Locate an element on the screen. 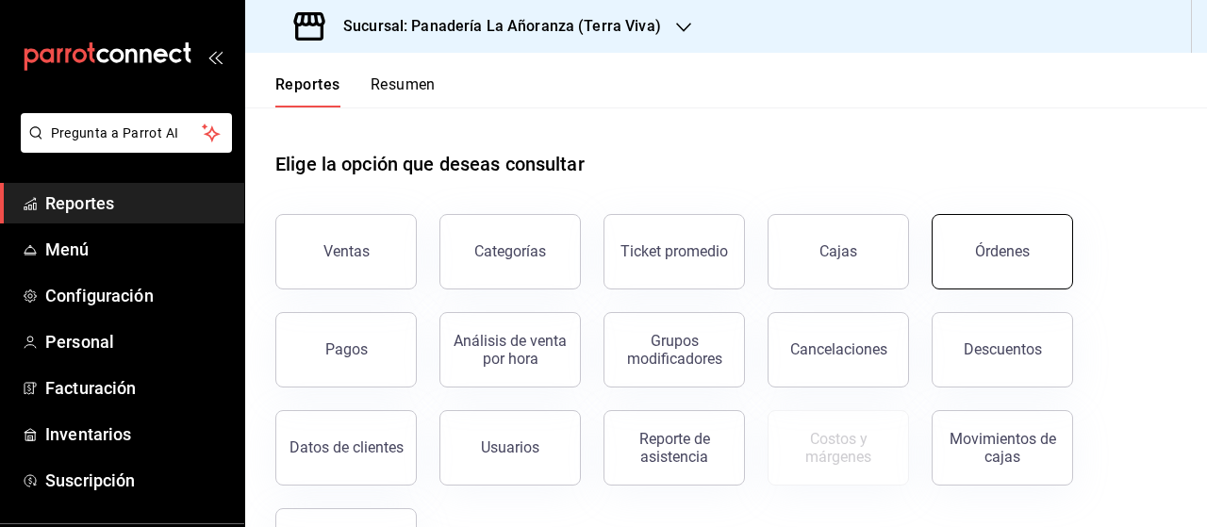 The image size is (1207, 527). div: Datos de clientes is located at coordinates (346, 447).